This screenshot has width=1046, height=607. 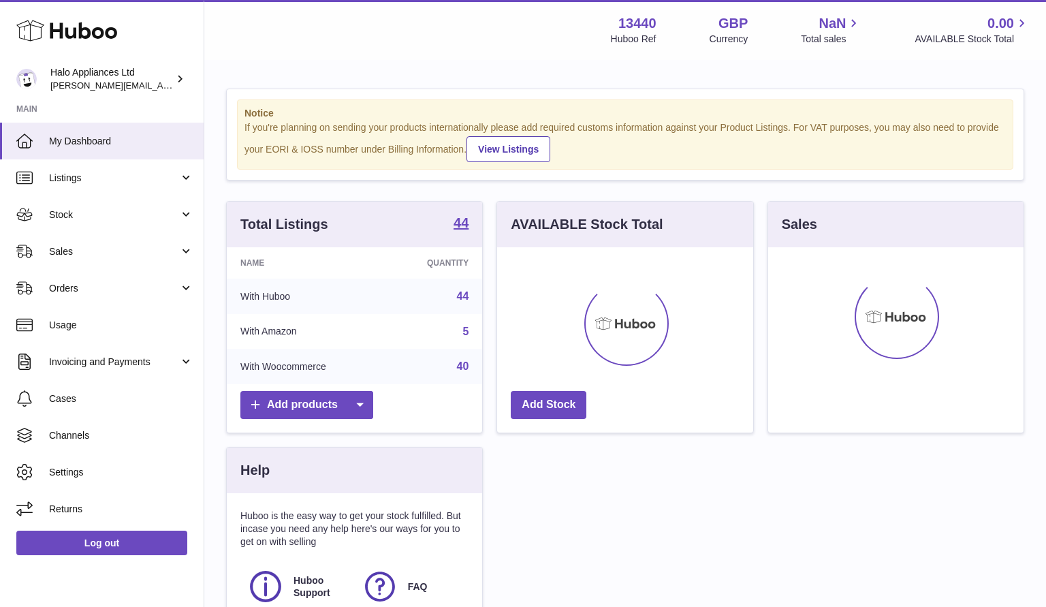 What do you see at coordinates (354, 529) in the screenshot?
I see `p: Huboo is the easy way to get your stock fulfilled. But incase you need any help here's our ways f...` at bounding box center [354, 529].